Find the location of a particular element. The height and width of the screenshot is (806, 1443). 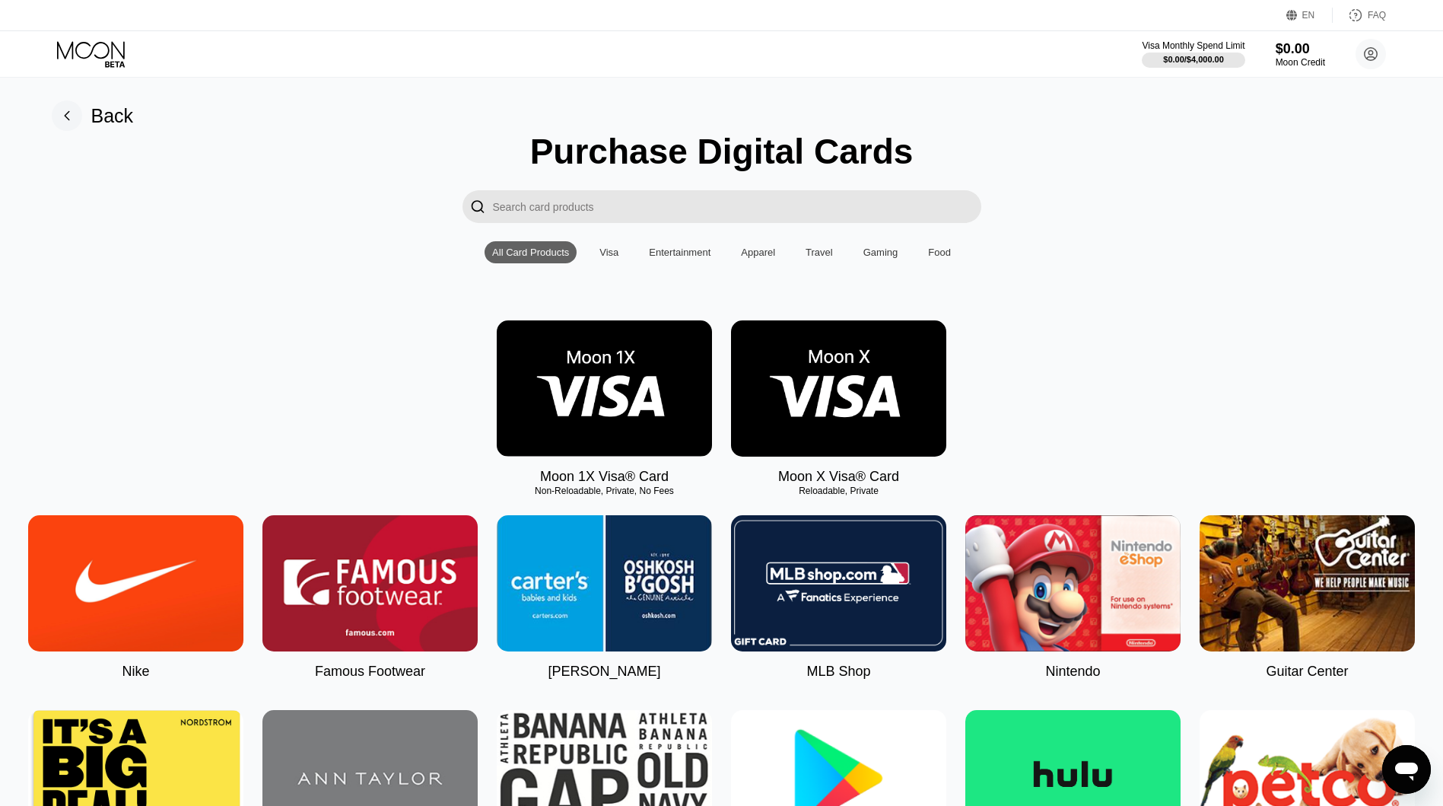

div: MLB Shop is located at coordinates (838, 671).